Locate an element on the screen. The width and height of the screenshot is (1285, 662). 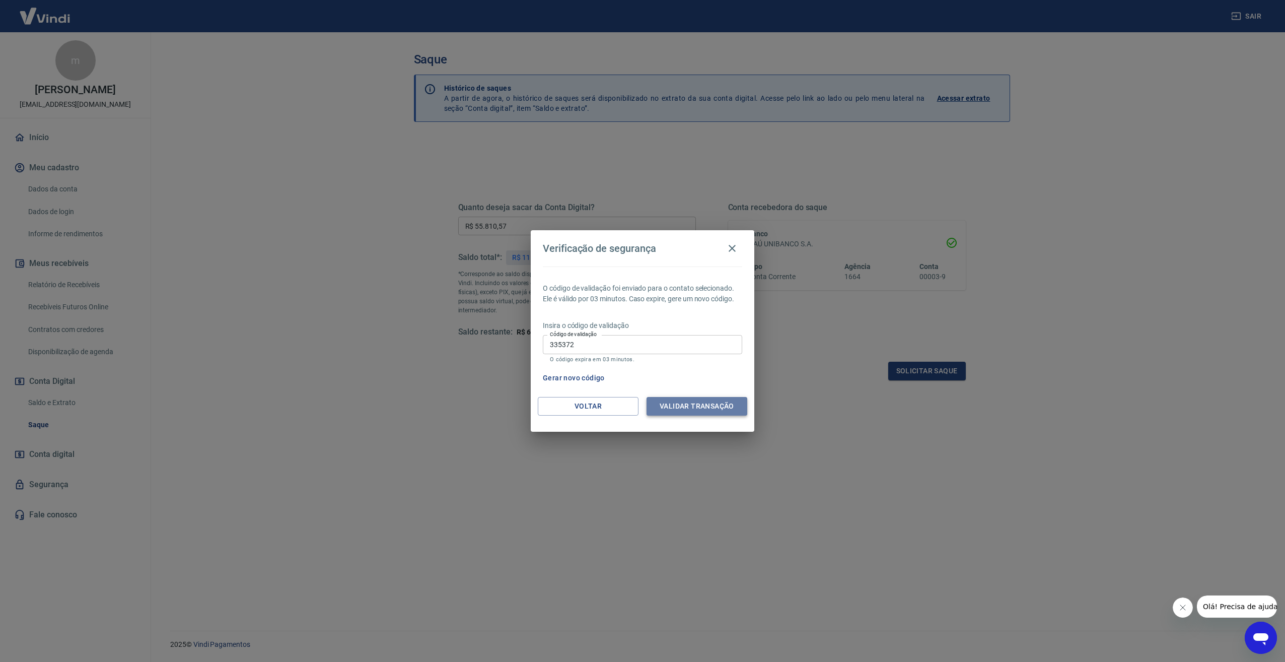
button: Voltar is located at coordinates (588, 406).